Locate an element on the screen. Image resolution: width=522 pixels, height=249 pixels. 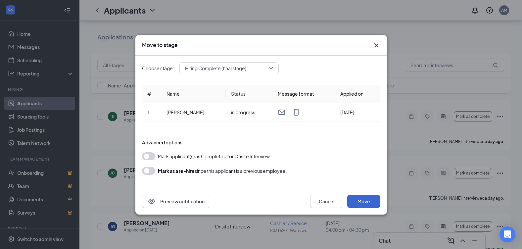
svg: Cross is located at coordinates (376, 45).